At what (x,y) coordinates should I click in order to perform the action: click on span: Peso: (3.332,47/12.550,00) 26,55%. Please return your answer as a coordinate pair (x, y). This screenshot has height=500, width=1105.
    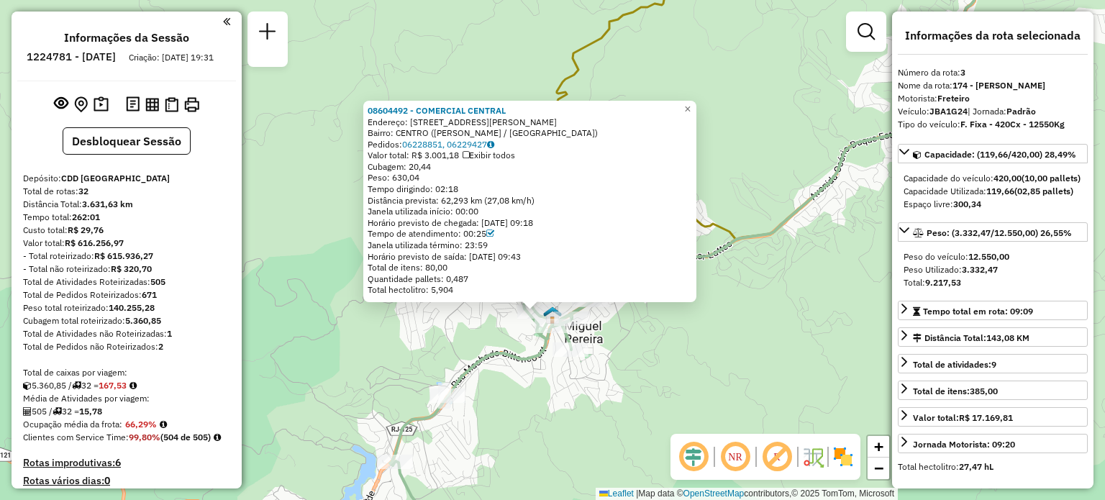
    Looking at the image, I should click on (999, 232).